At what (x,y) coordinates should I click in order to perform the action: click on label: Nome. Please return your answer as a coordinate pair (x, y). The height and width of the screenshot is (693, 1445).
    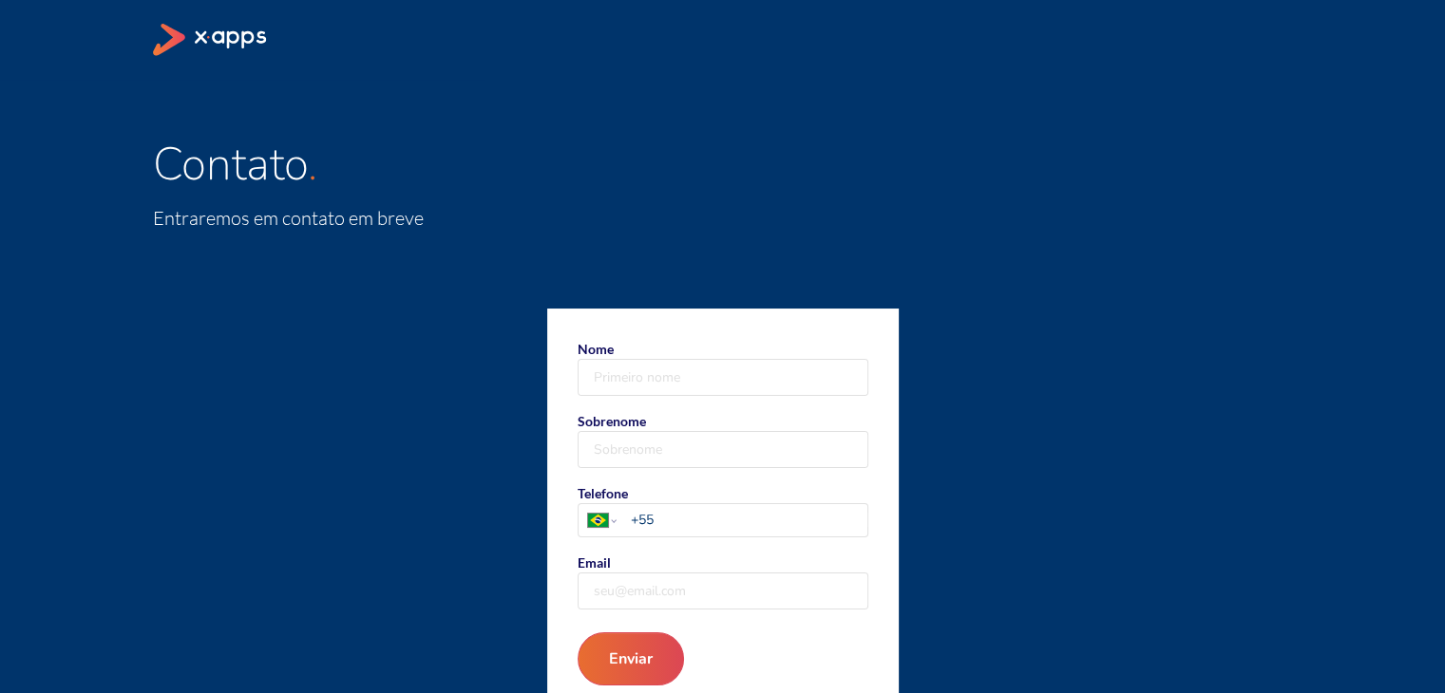
    Looking at the image, I should click on (723, 368).